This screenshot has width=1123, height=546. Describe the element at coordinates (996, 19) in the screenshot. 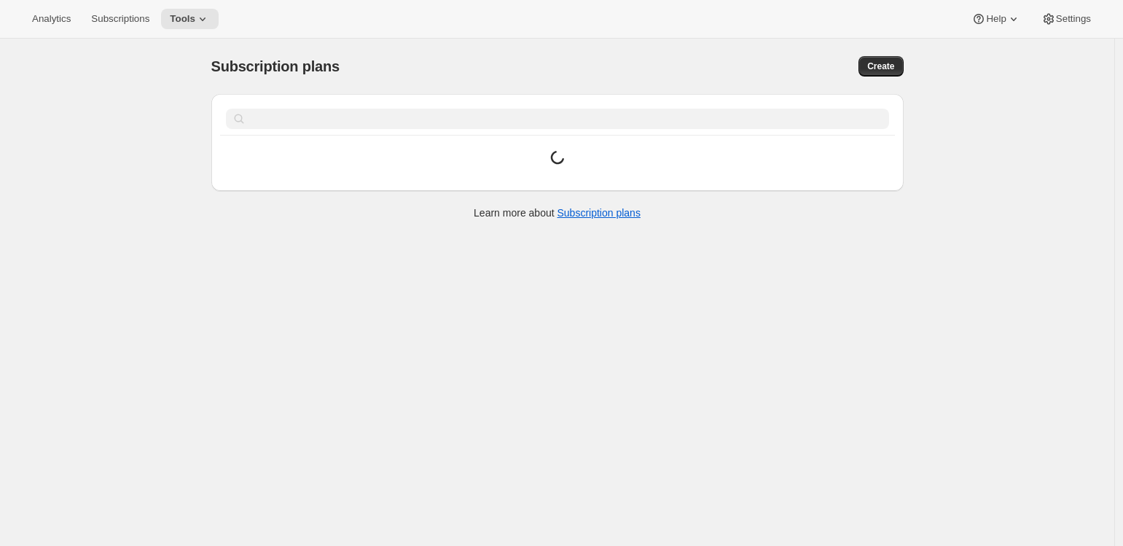

I see `span: Help` at that location.